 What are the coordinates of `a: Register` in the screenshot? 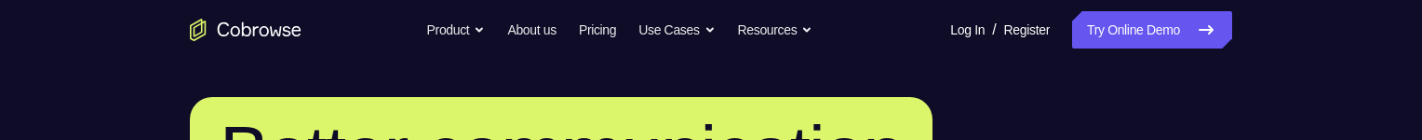 It's located at (1026, 30).